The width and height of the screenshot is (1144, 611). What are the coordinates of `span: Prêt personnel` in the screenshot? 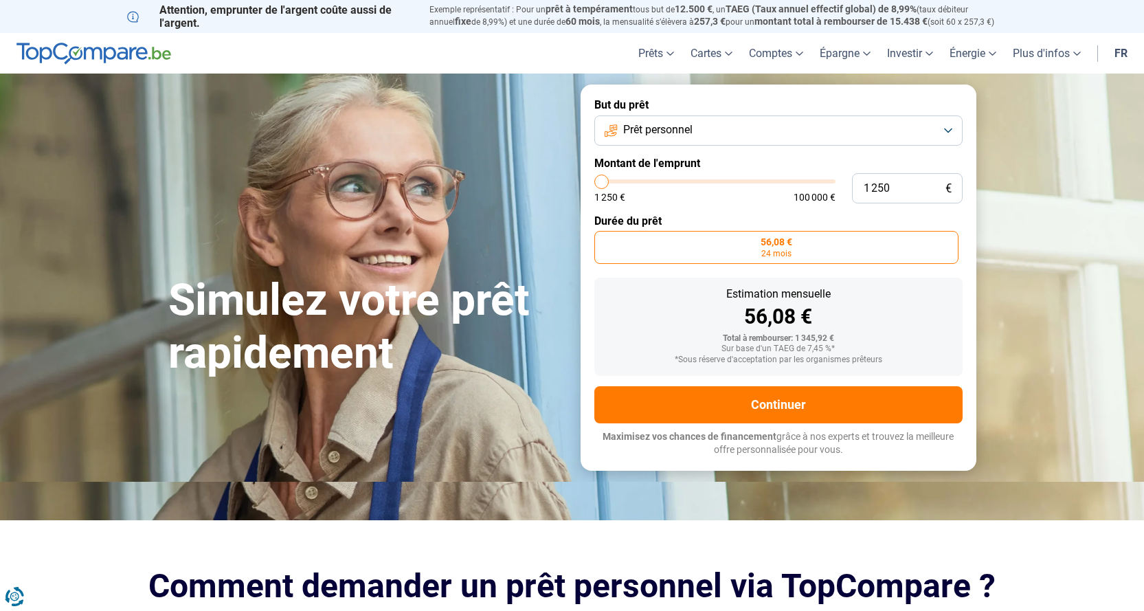 It's located at (658, 130).